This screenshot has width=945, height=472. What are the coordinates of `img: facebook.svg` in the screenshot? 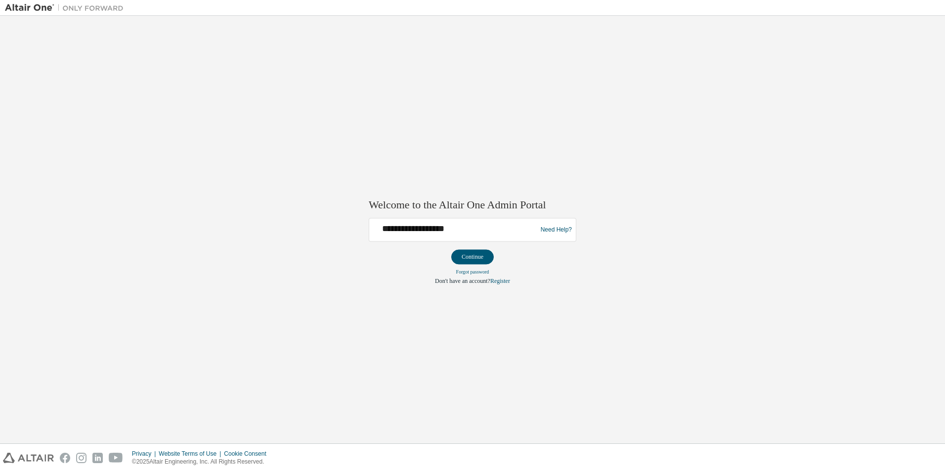 It's located at (65, 458).